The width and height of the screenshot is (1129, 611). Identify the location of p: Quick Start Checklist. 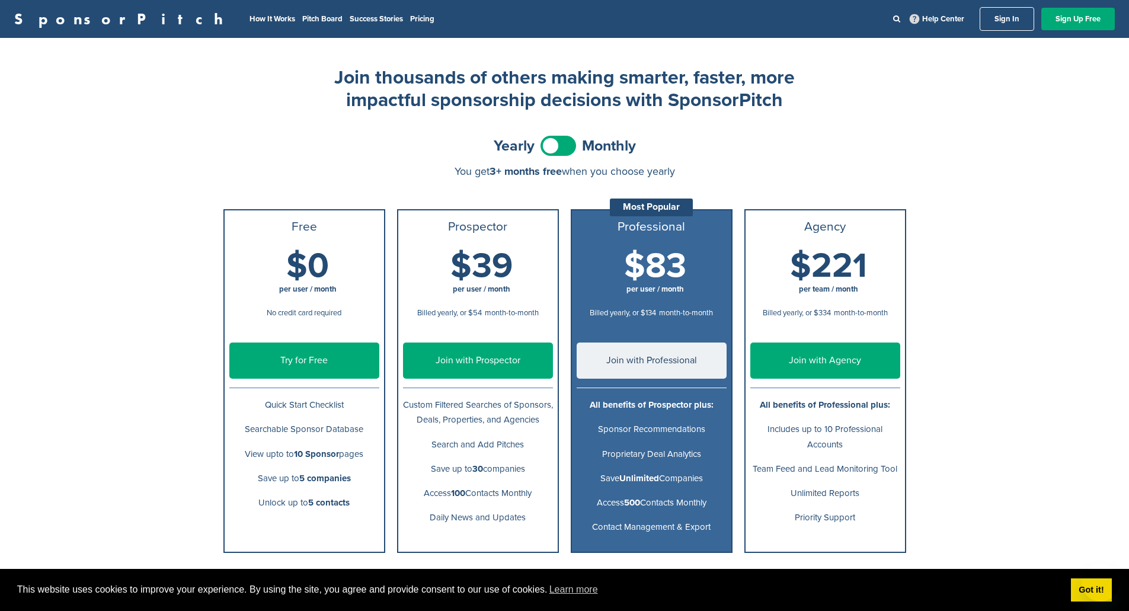
(304, 405).